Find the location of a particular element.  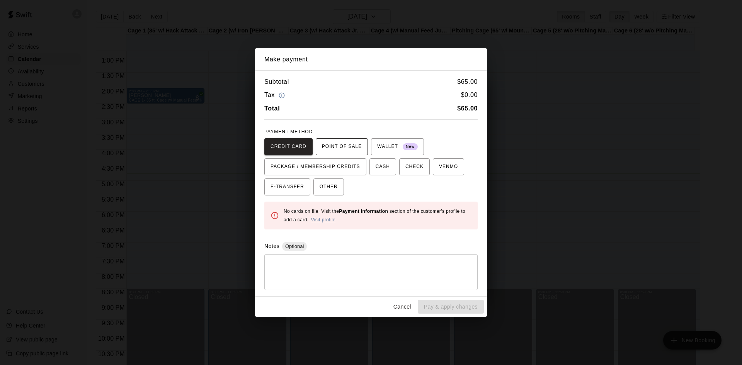

span: OTHER is located at coordinates (328, 187).